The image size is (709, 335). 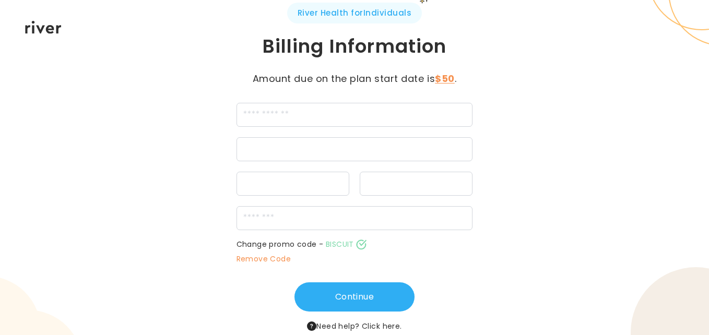 What do you see at coordinates (354, 13) in the screenshot?
I see `span: River Health for Individuals` at bounding box center [354, 13].